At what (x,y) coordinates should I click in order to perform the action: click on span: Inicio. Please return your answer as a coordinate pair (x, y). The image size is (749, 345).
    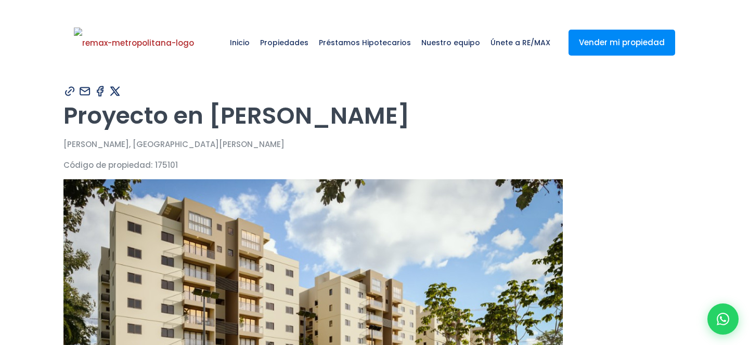
    Looking at the image, I should click on (240, 43).